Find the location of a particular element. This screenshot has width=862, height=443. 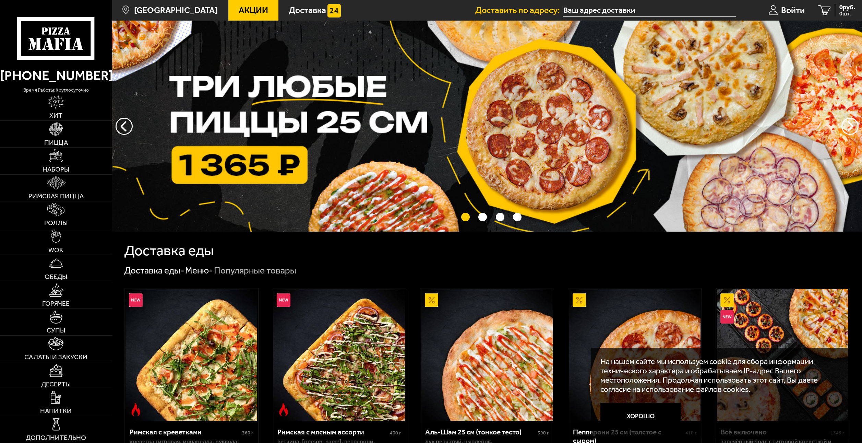

span: Доставить по адресу: is located at coordinates (519, 10).